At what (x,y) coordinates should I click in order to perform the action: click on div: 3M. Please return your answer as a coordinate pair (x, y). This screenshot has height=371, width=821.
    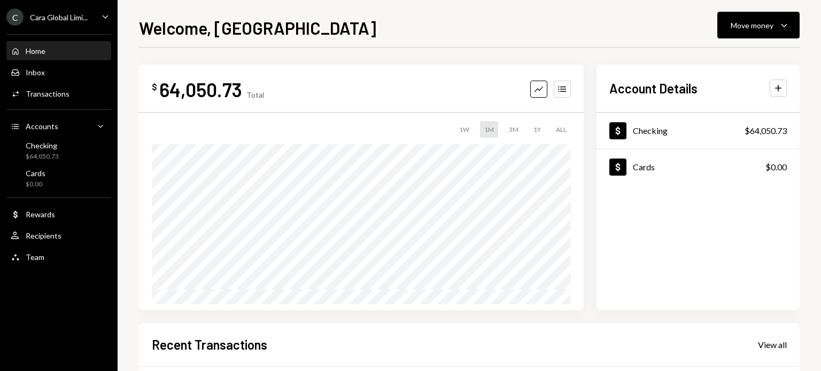
    Looking at the image, I should click on (513, 129).